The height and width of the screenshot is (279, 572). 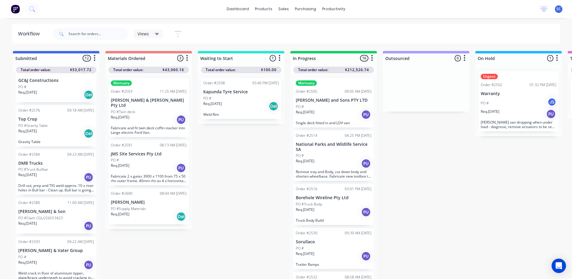 What do you see at coordinates (305, 9) in the screenshot?
I see `div: purchasing` at bounding box center [305, 9].